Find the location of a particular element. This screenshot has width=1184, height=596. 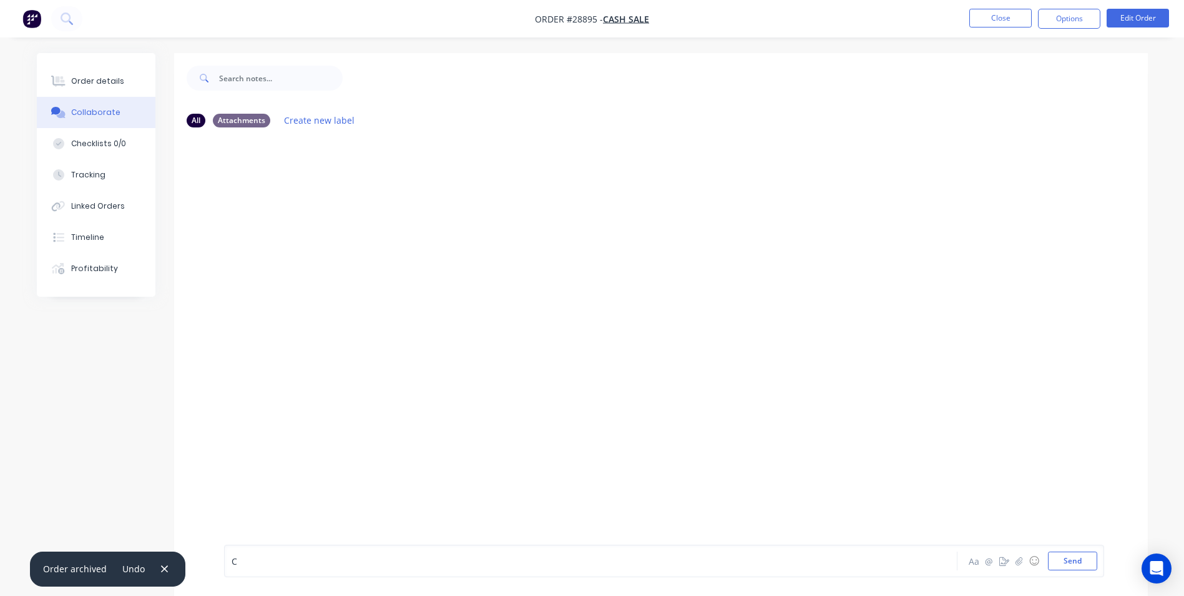

span: Order #28895 - is located at coordinates (569, 19).